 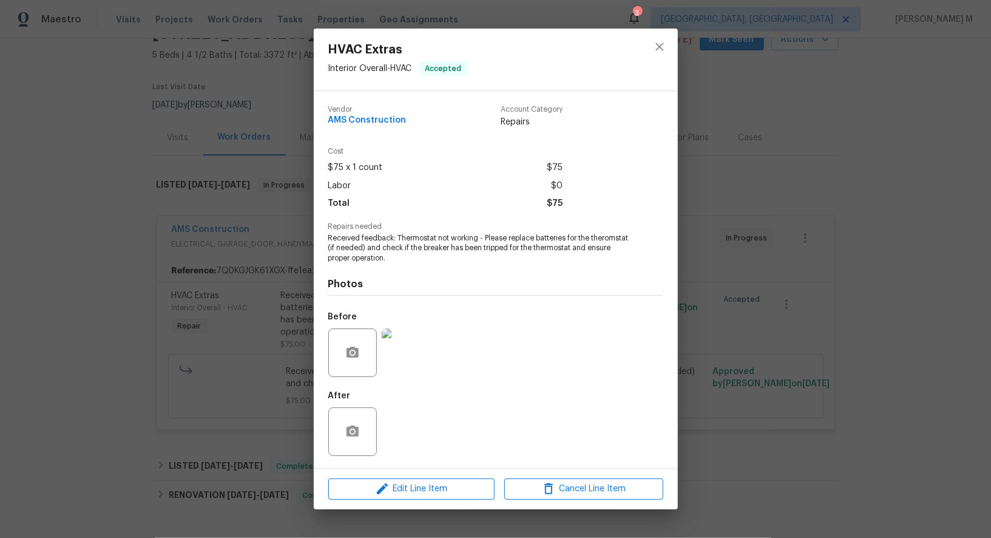 What do you see at coordinates (660, 47) in the screenshot?
I see `button: close` at bounding box center [660, 47].